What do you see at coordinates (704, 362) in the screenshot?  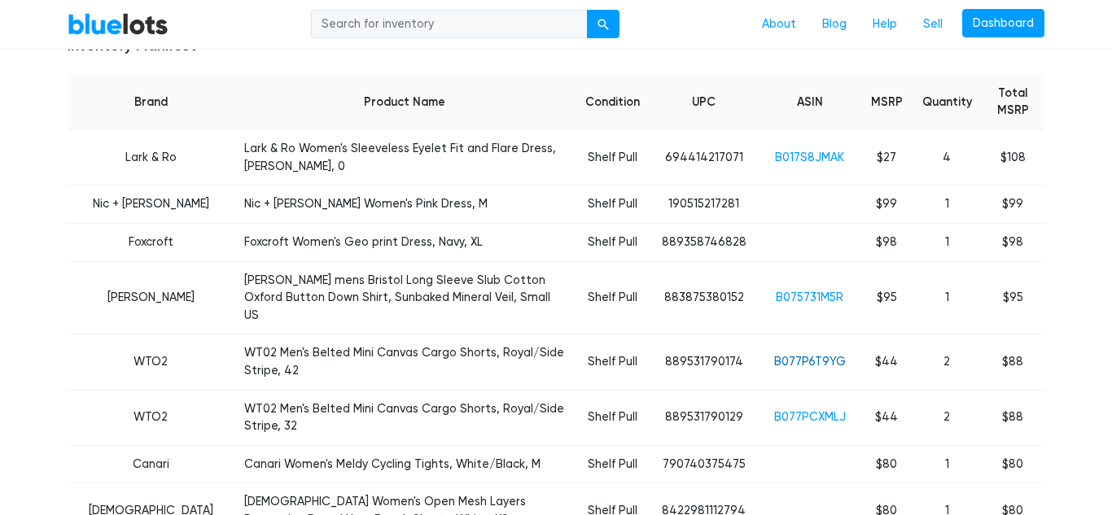 I see `td: 889531790174` at bounding box center [704, 362].